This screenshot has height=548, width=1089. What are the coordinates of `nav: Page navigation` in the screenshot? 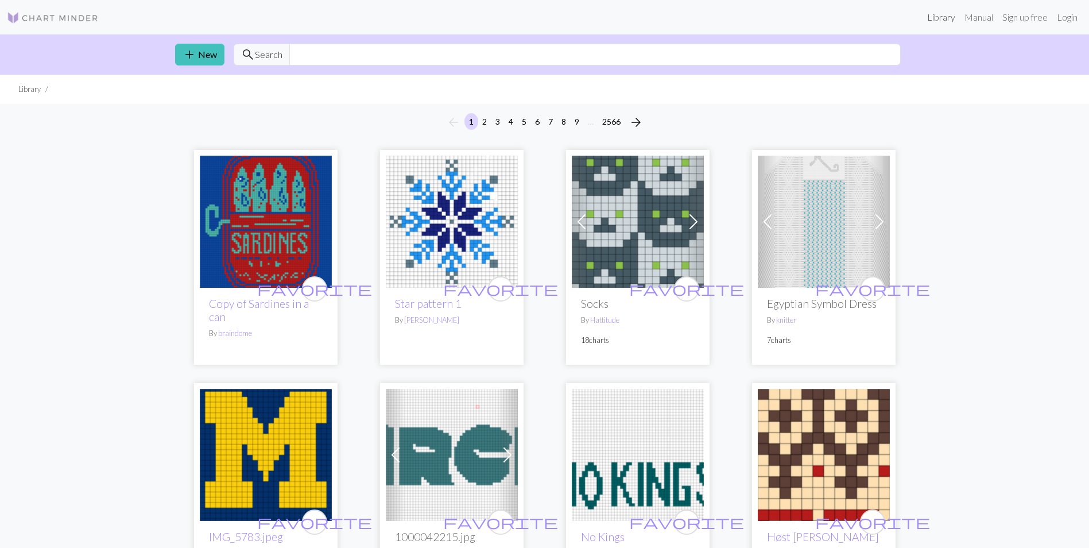 It's located at (545, 122).